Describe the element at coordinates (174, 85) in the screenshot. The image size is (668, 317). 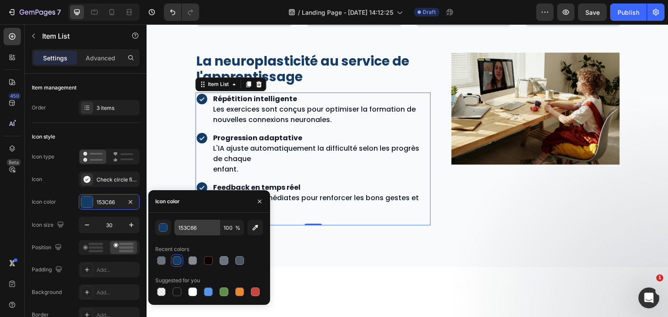
I see `p: Les exercices sont conçus pour optimiser la formation de nouvelles connexions neuronales.` at that location.